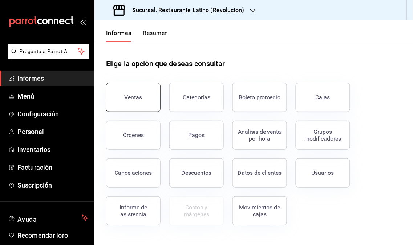 The image size is (413, 245). I want to click on font: Boleto promedio, so click(260, 97).